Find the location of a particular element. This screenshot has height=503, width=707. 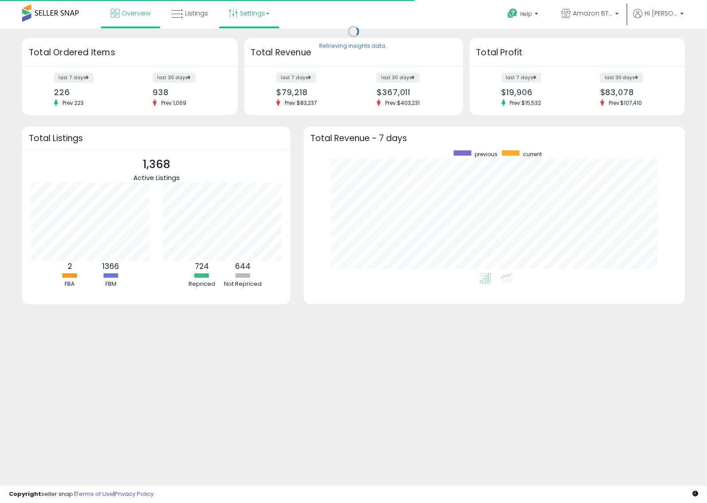

div: $19,906 is located at coordinates (536, 92).